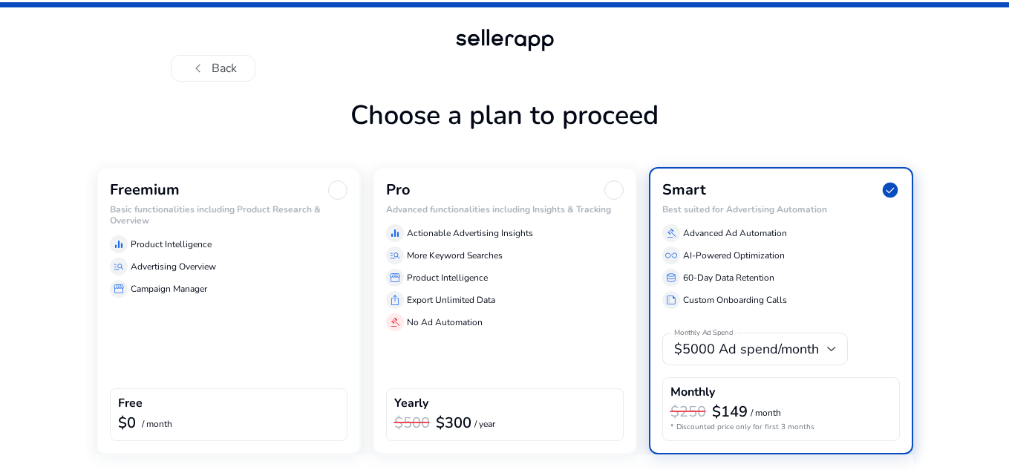  I want to click on p: Actionable Advertising Insights, so click(470, 233).